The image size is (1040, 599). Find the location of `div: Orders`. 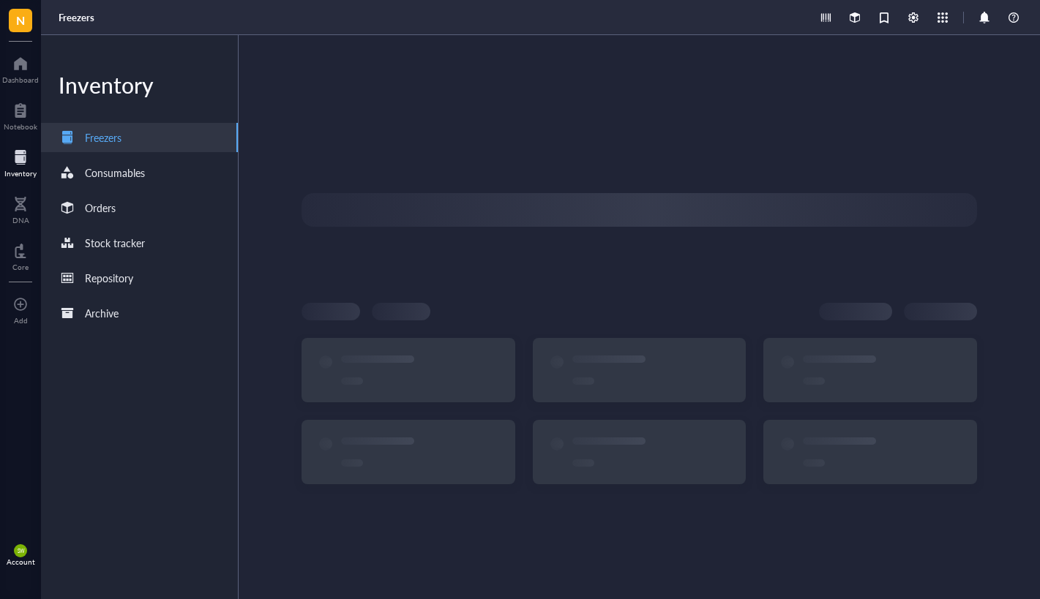

div: Orders is located at coordinates (100, 208).